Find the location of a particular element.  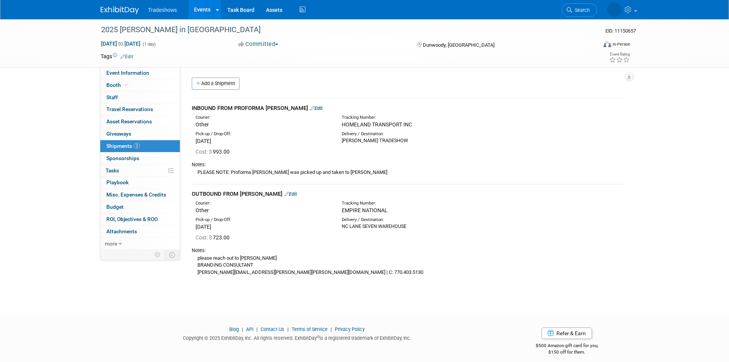

div: $150 off for them. is located at coordinates (567, 352).